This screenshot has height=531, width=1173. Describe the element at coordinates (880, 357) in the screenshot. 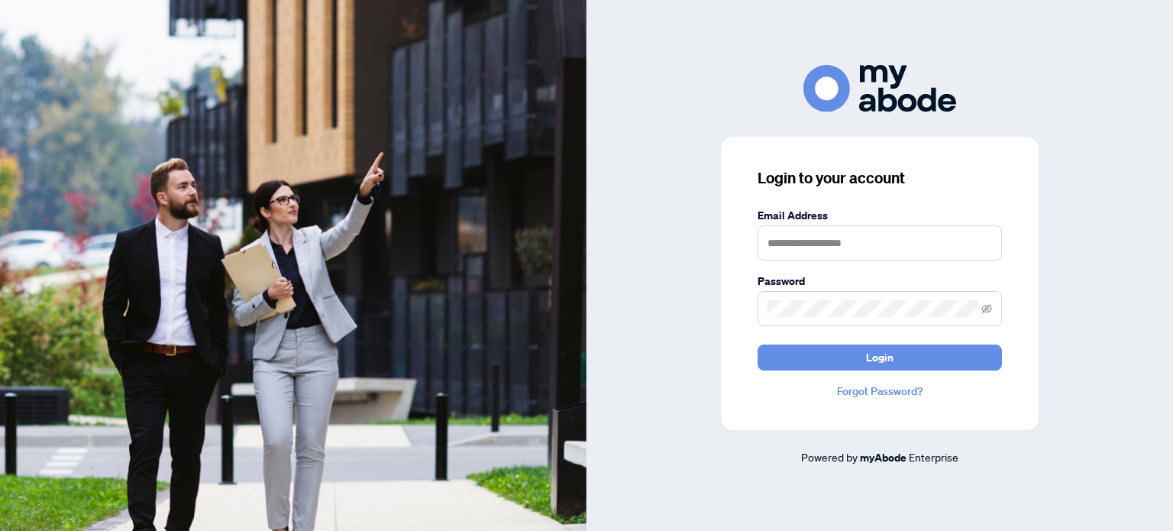

I see `button: Login` at that location.